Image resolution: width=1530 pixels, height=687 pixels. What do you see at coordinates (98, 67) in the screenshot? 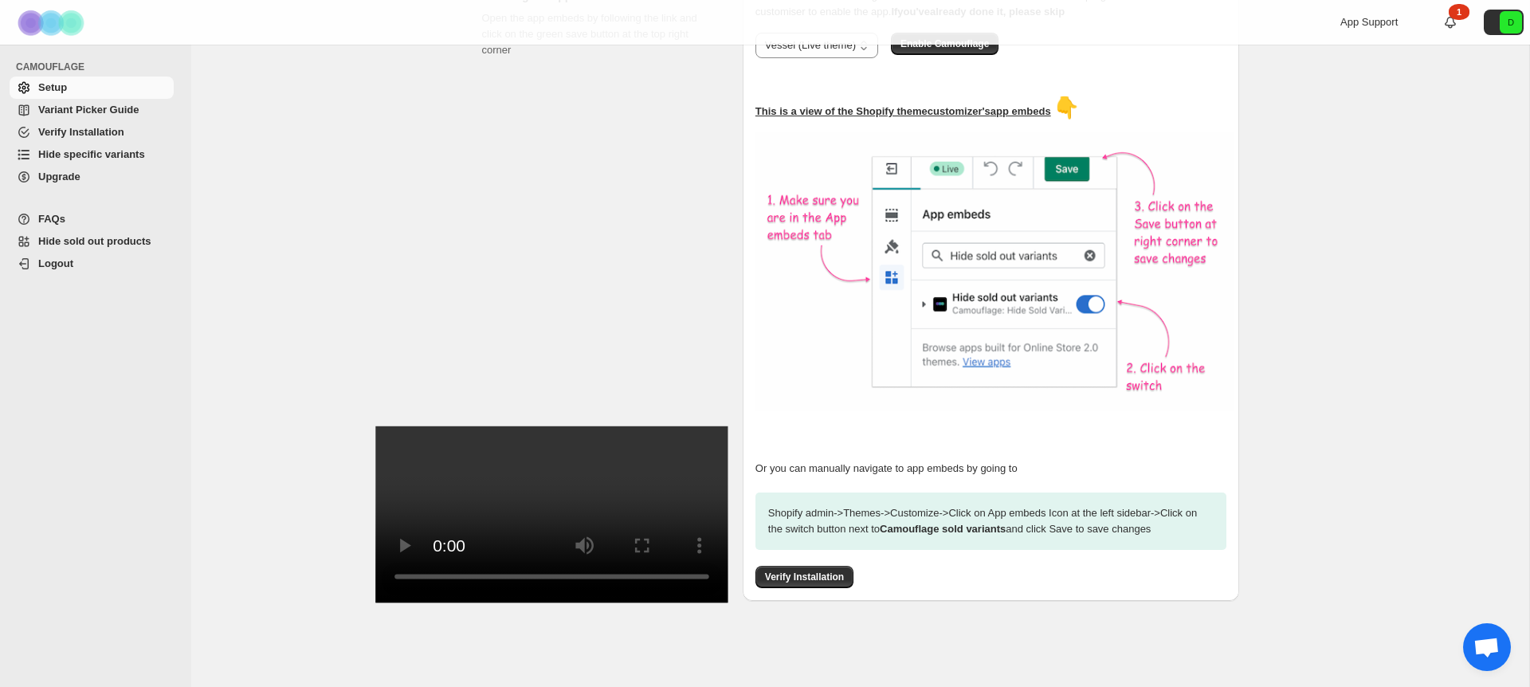
I see `span: CAMOUFLAGE` at bounding box center [98, 67].